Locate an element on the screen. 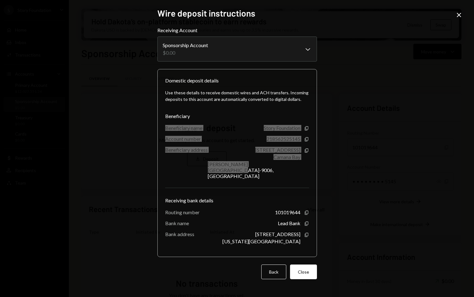  div: Story Foundation is located at coordinates (282, 128).